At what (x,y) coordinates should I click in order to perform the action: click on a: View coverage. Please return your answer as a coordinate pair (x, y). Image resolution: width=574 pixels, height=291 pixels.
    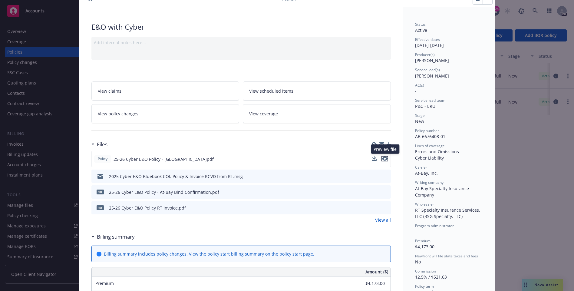
    Looking at the image, I should click on (317, 113).